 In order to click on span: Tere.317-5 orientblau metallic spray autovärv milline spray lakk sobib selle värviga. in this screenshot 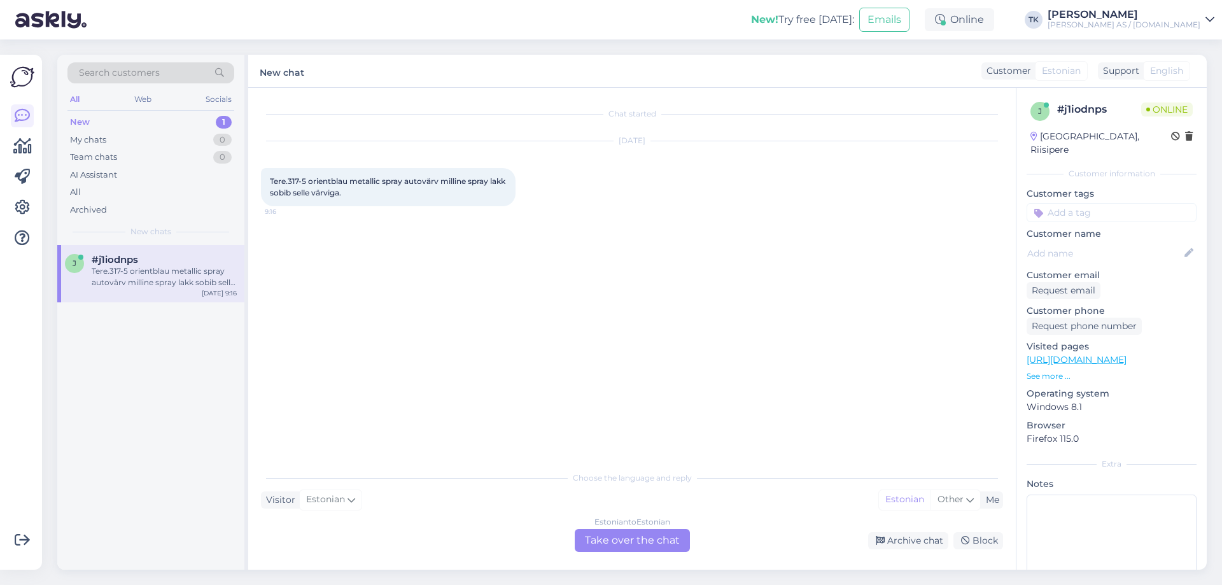, I will do `click(388, 187)`.